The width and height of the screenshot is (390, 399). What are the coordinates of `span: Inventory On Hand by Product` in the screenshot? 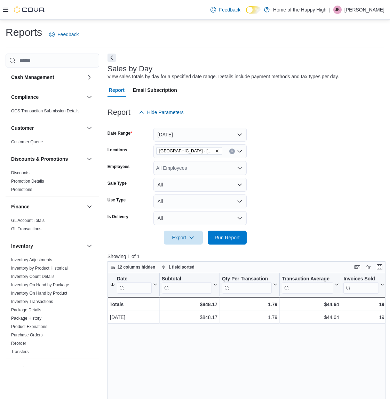 It's located at (39, 293).